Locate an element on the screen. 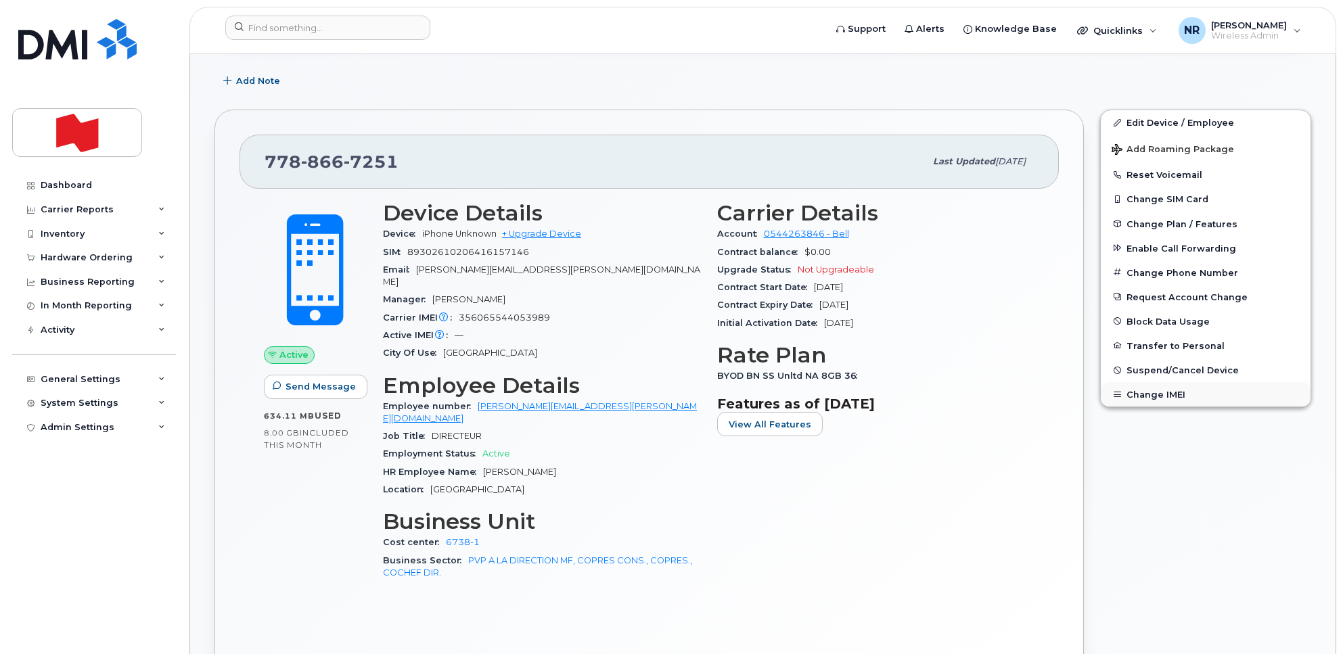 The image size is (1343, 654). a: + Upgrade Device is located at coordinates (541, 233).